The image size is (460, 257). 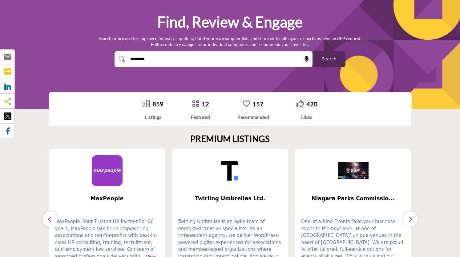 What do you see at coordinates (107, 198) in the screenshot?
I see `a: MaxPeople` at bounding box center [107, 198].